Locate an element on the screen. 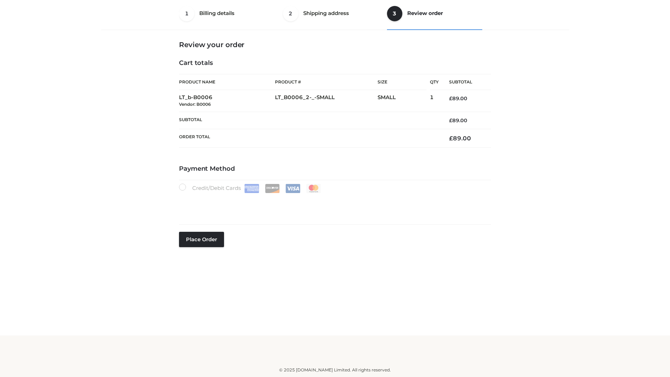 The width and height of the screenshot is (670, 377). td: SMALL is located at coordinates (404, 101).